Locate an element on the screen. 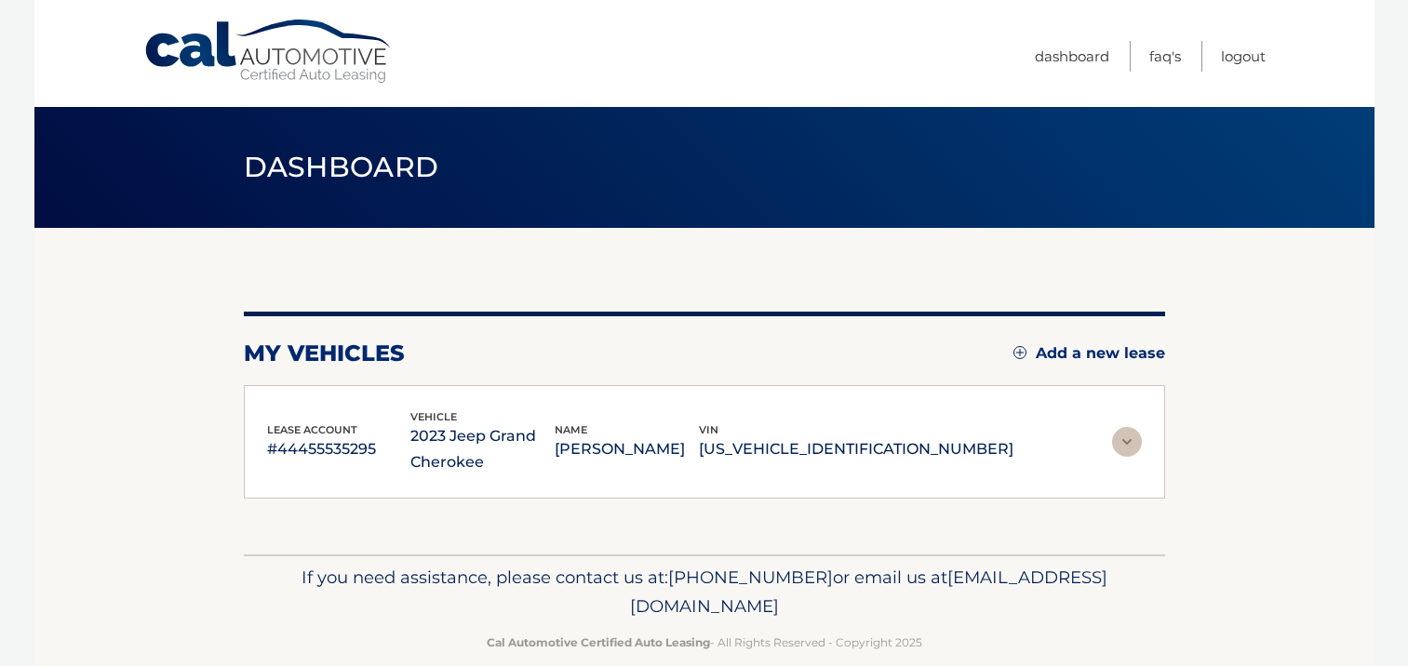 This screenshot has height=666, width=1408. img: accordion-rest.svg is located at coordinates (1127, 442).